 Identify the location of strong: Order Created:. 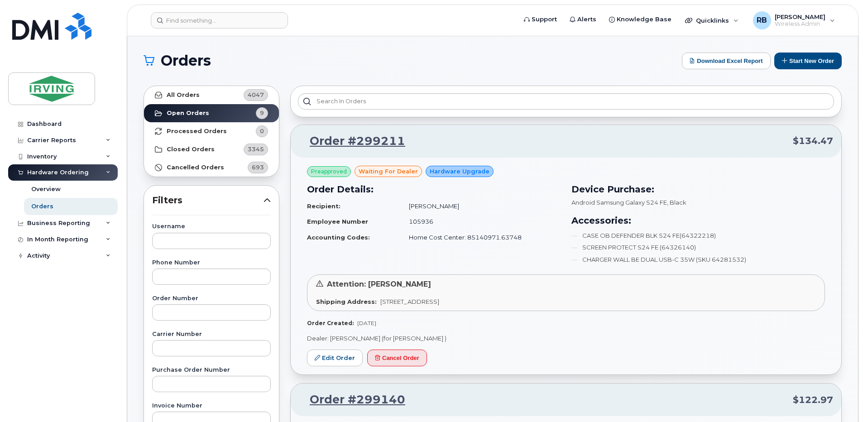
(330, 323).